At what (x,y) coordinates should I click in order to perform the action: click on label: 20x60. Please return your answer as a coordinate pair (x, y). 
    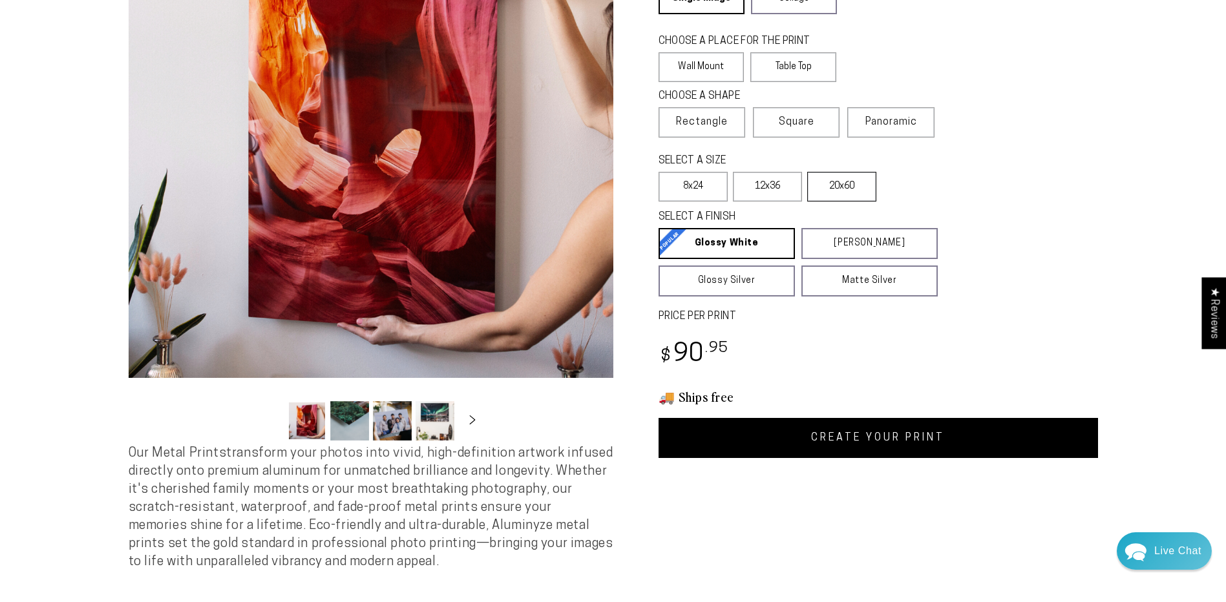
    Looking at the image, I should click on (842, 187).